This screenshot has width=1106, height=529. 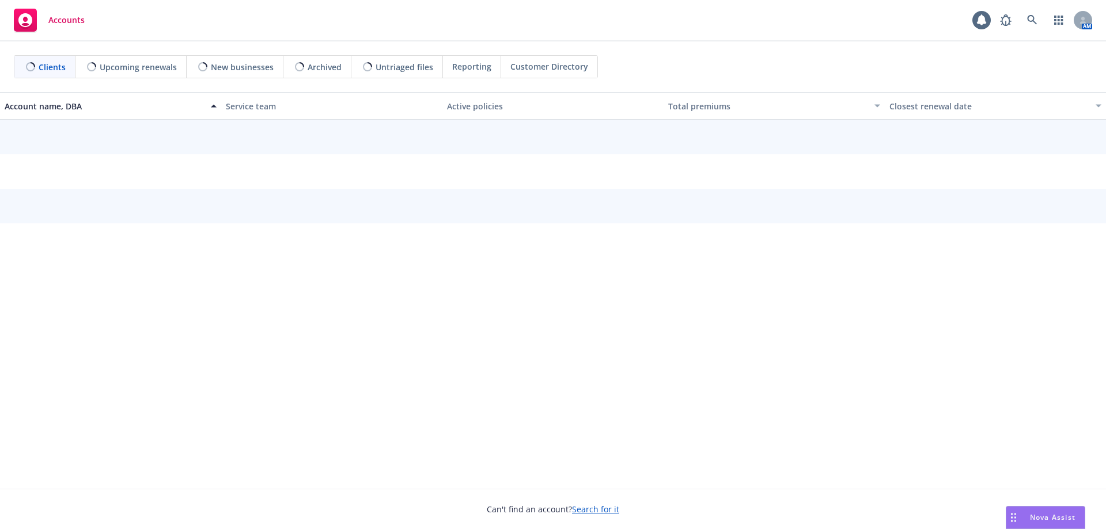 What do you see at coordinates (768, 106) in the screenshot?
I see `div: Total premiums` at bounding box center [768, 106].